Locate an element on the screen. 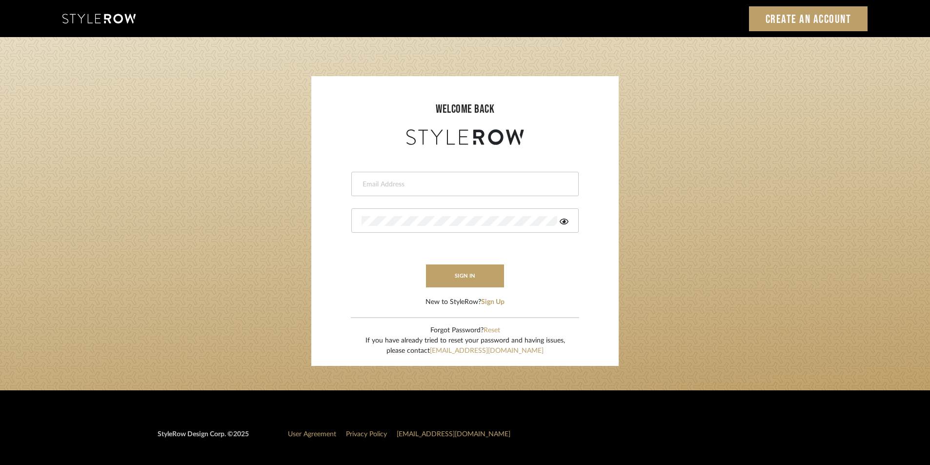 Image resolution: width=930 pixels, height=465 pixels. a: User Agreement is located at coordinates (312, 434).